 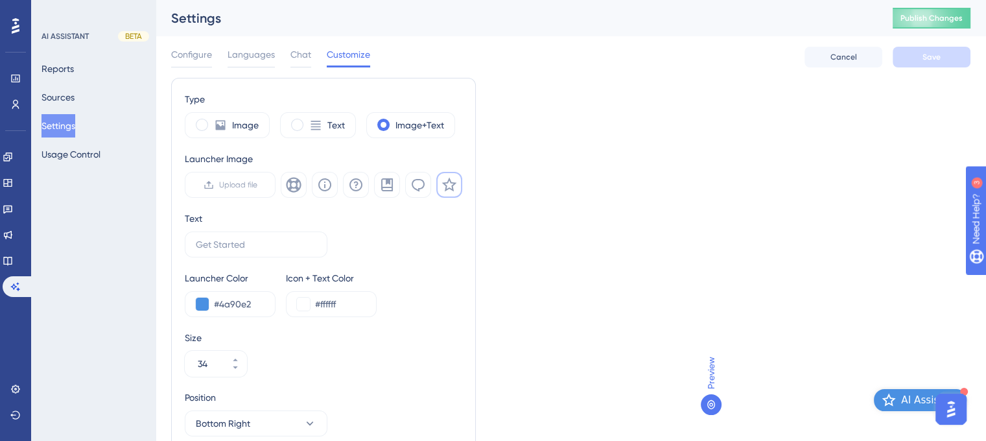 What do you see at coordinates (256, 244) in the screenshot?
I see `input: Get Started` at bounding box center [256, 244].